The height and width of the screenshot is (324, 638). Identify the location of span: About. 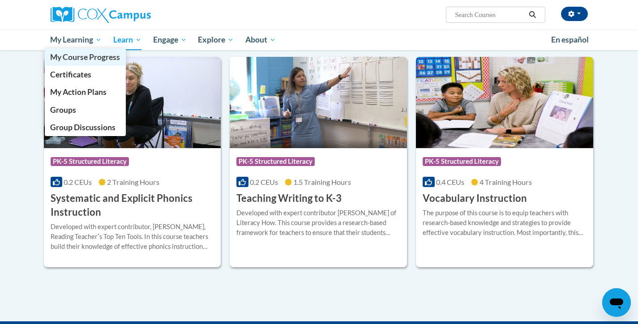
(261, 40).